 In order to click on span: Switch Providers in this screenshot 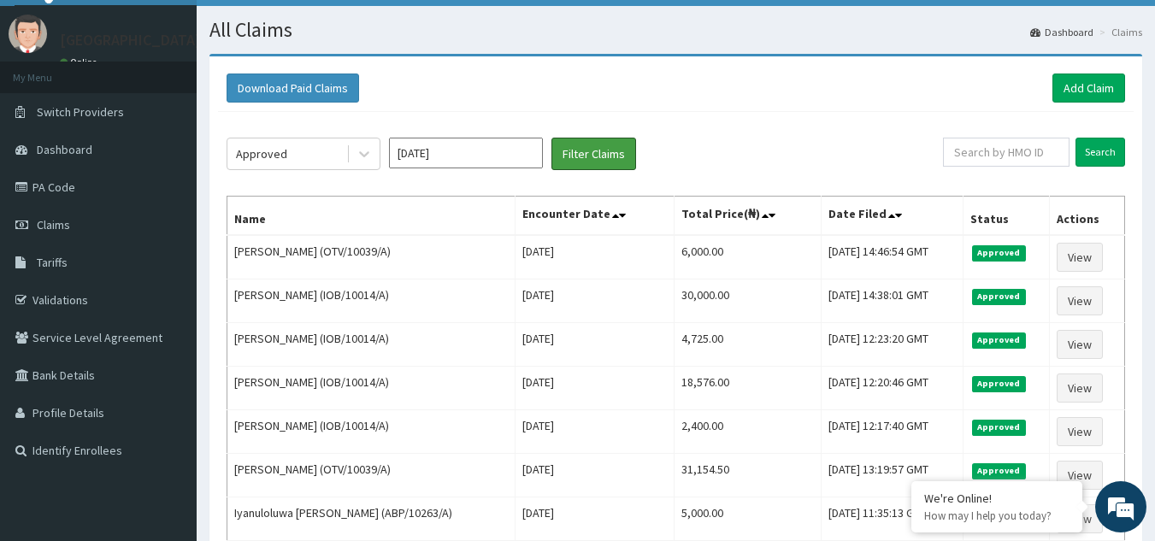, I will do `click(80, 112)`.